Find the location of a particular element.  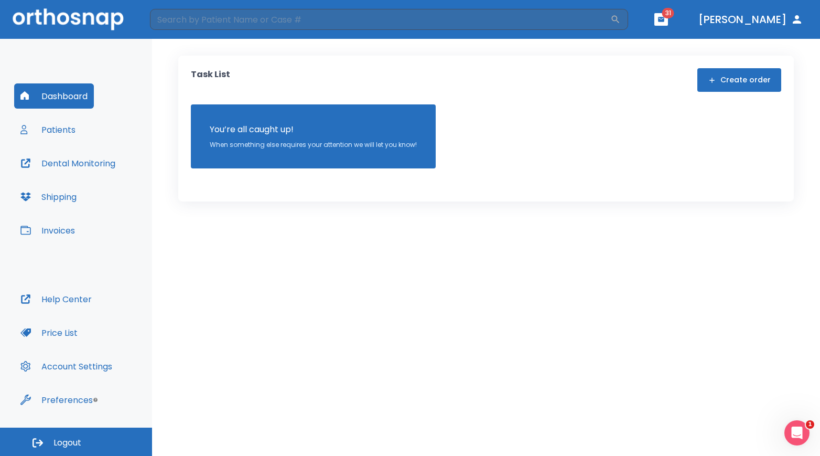

a: Dental Monitoring is located at coordinates (68, 163).